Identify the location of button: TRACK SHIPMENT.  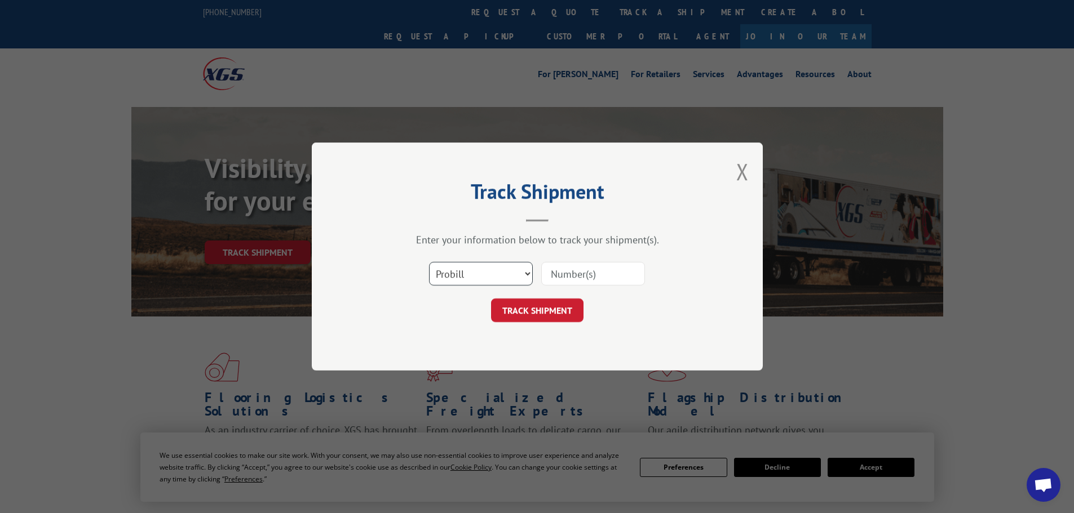
(537, 311).